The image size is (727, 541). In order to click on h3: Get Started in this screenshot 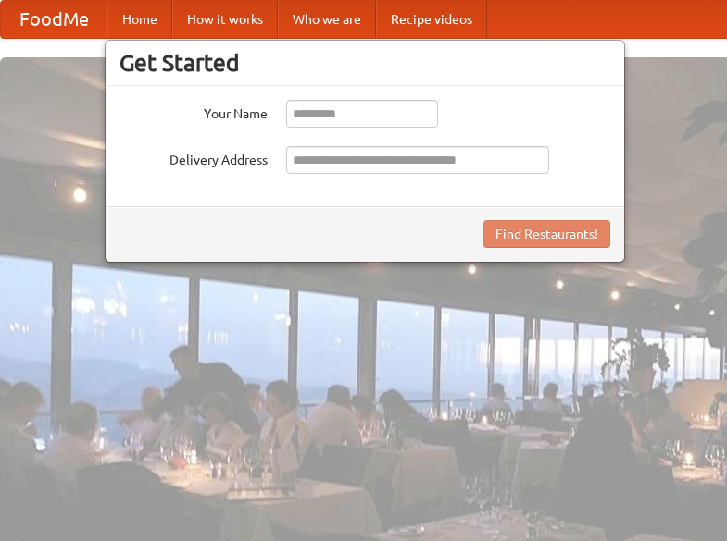, I will do `click(365, 63)`.